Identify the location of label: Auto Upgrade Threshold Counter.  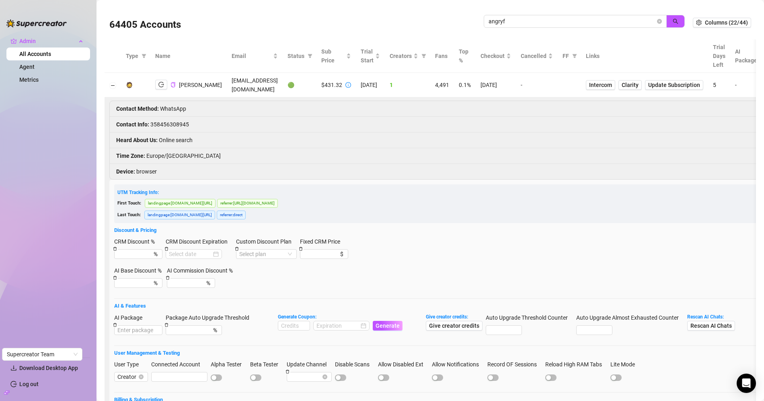
(530, 317).